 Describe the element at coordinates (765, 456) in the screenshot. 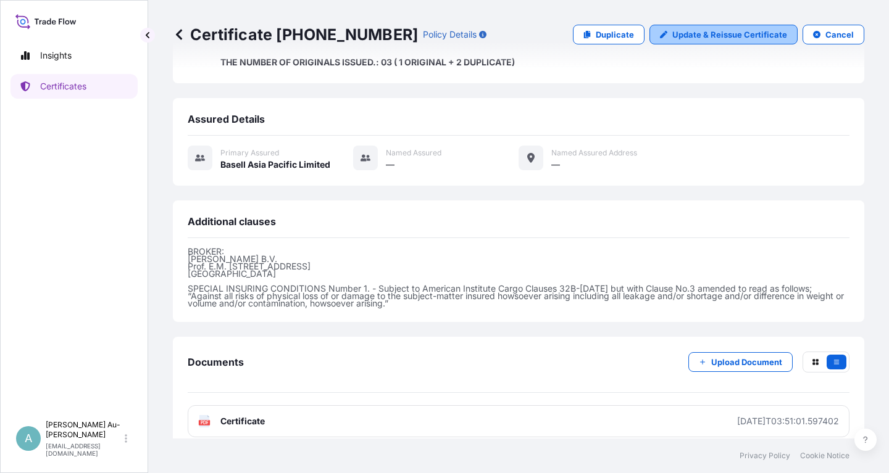

I see `a: Privacy Policy` at that location.